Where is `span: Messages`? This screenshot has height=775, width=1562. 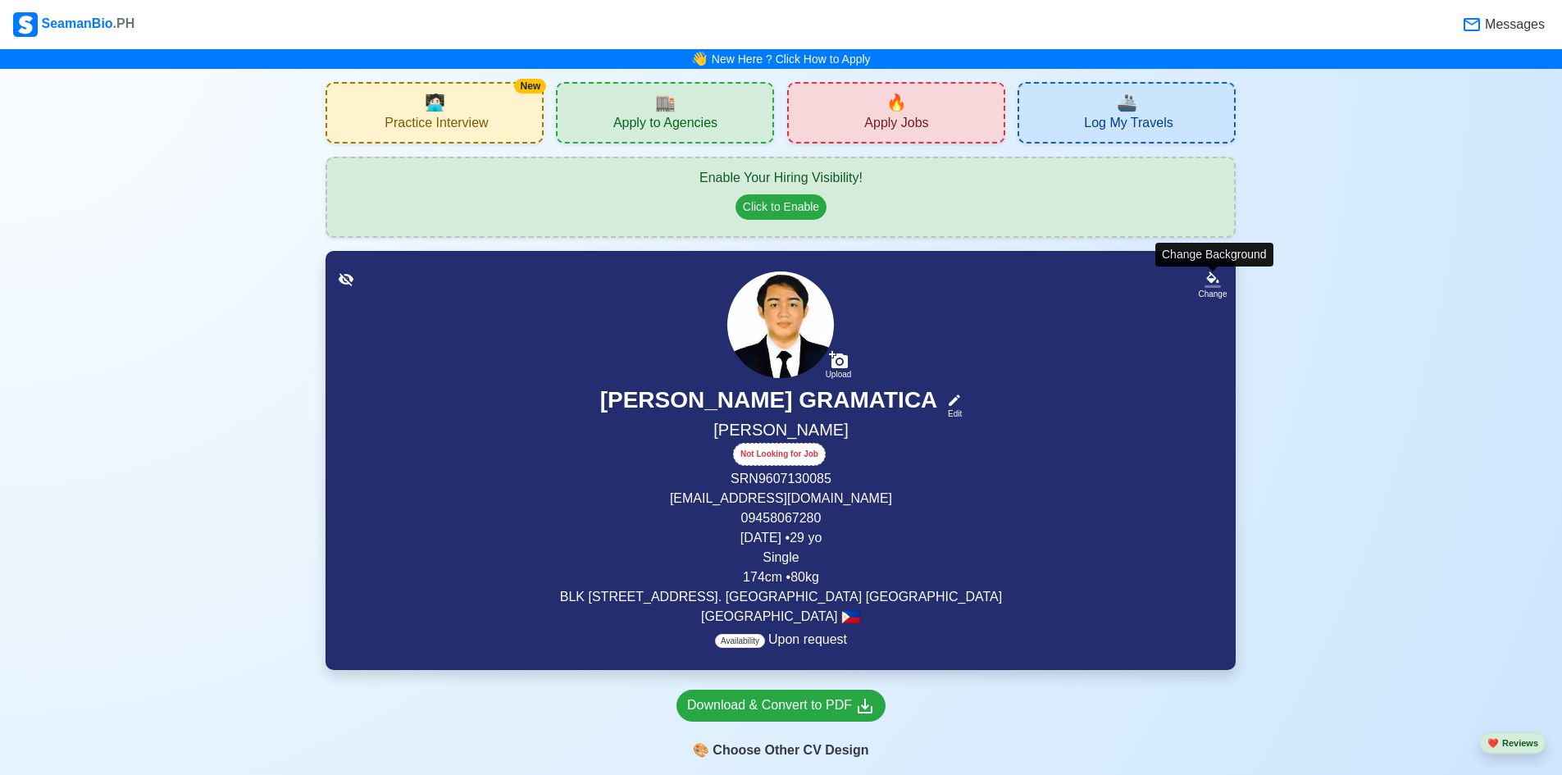
span: Messages is located at coordinates (1513, 25).